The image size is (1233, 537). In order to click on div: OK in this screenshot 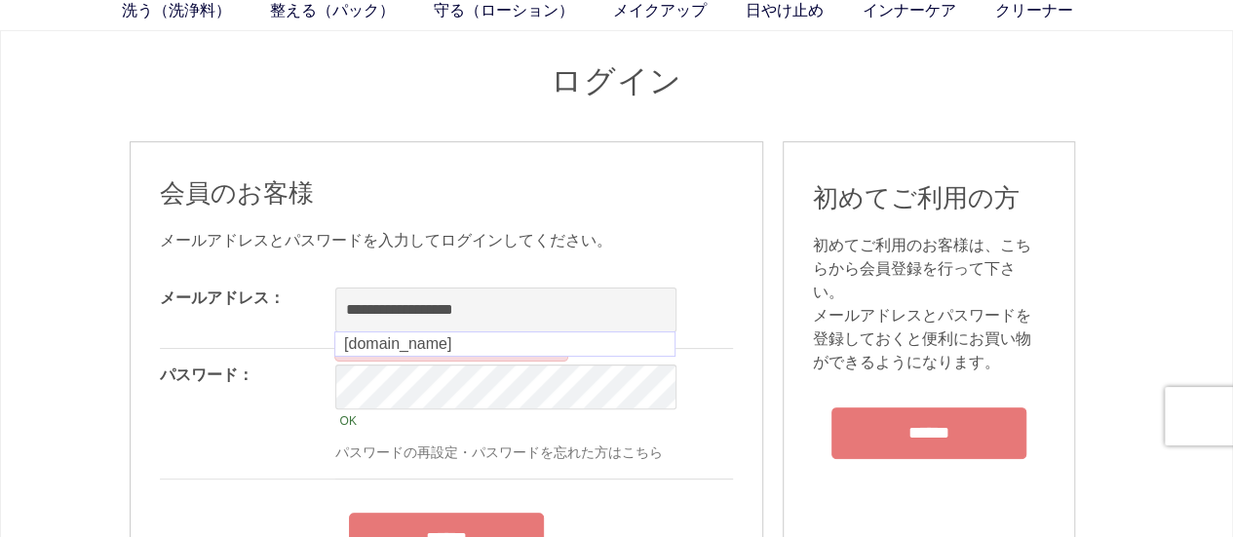, I will do `click(506, 421)`.